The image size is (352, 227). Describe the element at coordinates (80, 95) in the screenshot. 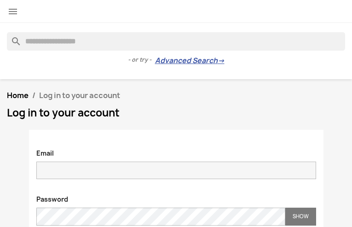

I see `span: Log in to your account` at that location.